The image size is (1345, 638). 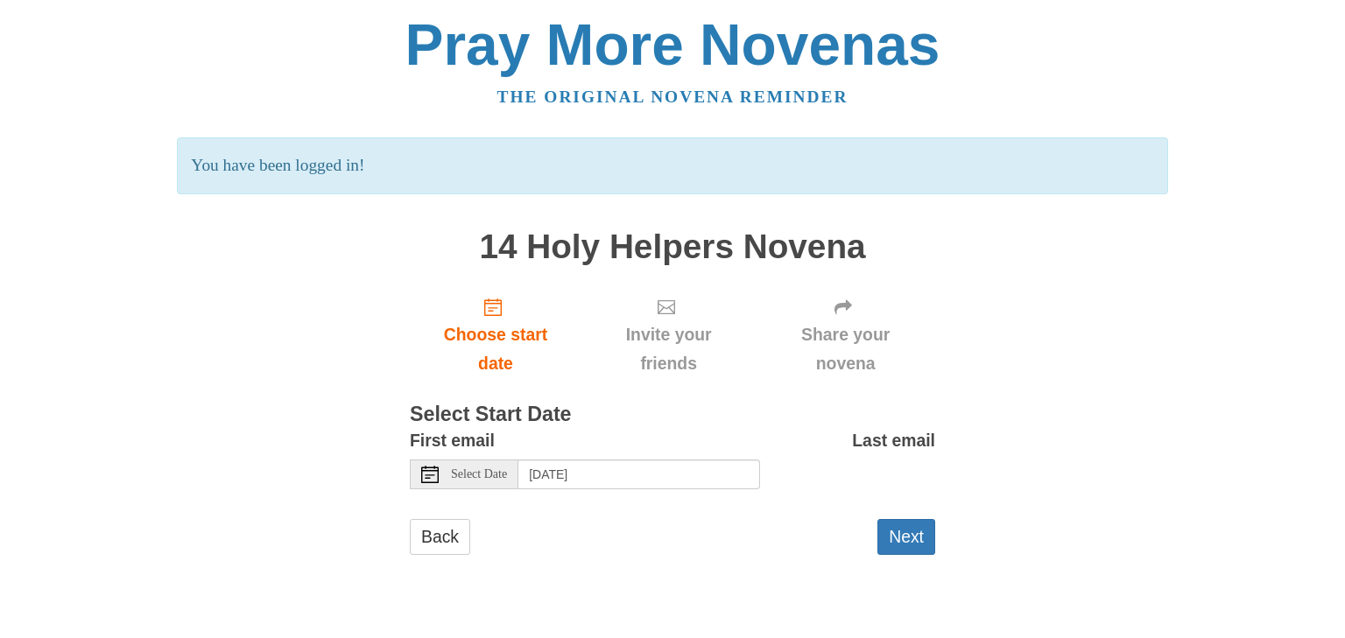 What do you see at coordinates (668, 349) in the screenshot?
I see `span: Invite your friends` at bounding box center [668, 349].